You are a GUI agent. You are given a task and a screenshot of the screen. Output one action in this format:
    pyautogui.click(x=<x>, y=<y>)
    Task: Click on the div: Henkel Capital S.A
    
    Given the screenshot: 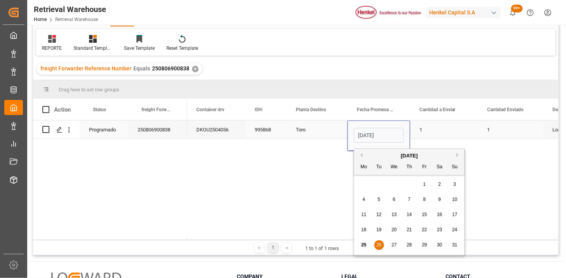 What is the action you would take?
    pyautogui.click(x=464, y=12)
    